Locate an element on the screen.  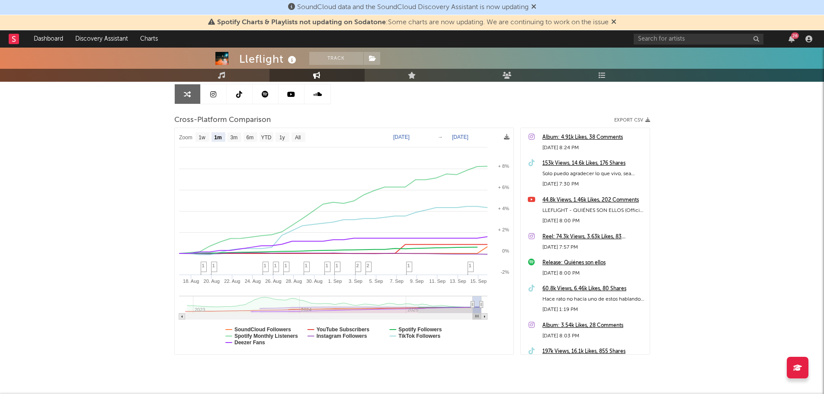
text: 7. Sep is located at coordinates (397, 281).